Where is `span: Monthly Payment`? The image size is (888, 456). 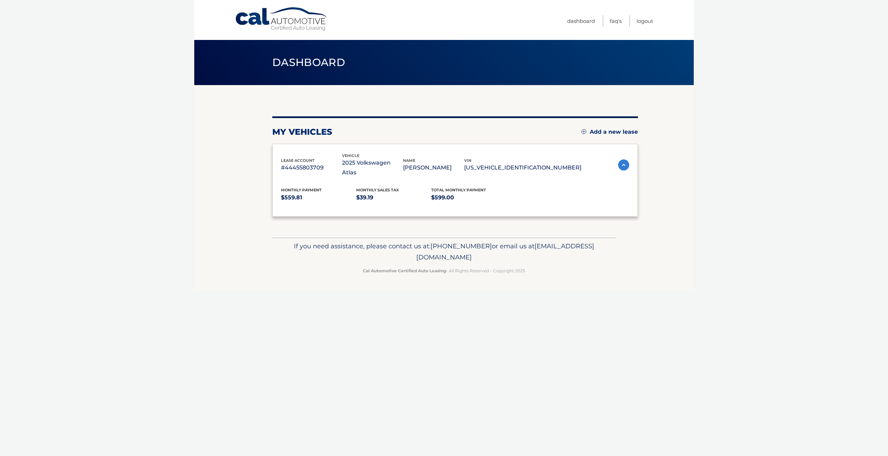 span: Monthly Payment is located at coordinates (301, 190).